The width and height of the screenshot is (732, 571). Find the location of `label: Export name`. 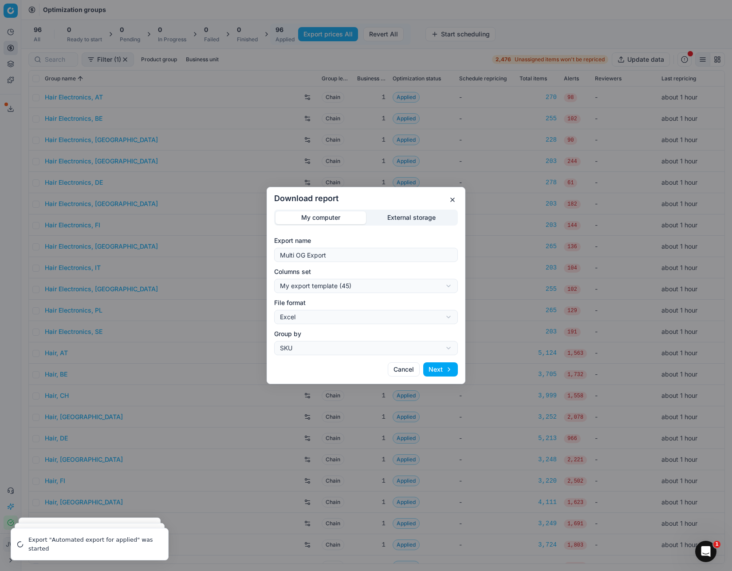

label: Export name is located at coordinates (366, 241).